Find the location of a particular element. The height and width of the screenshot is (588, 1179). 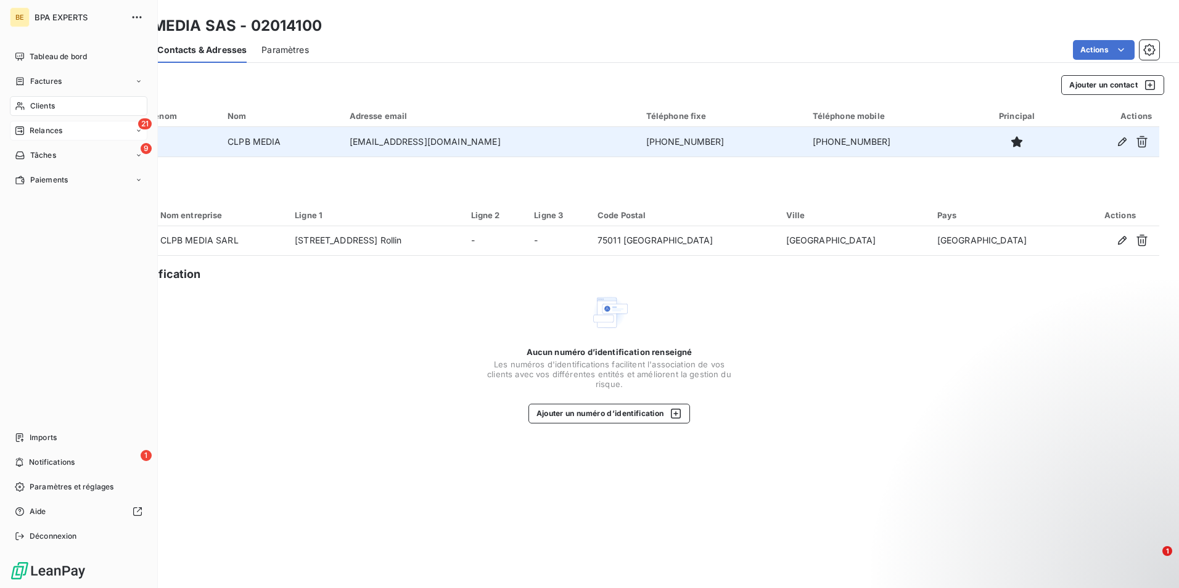

span: Aucun numéro d’identification renseigné is located at coordinates (609, 352).